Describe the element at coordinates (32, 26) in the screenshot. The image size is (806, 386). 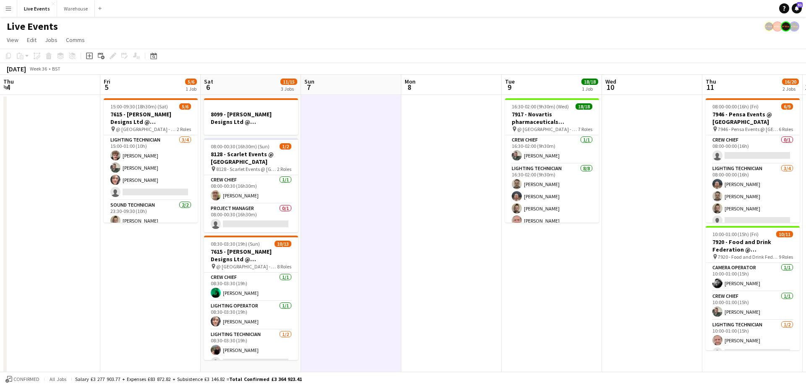
I see `h1: Live Events` at that location.